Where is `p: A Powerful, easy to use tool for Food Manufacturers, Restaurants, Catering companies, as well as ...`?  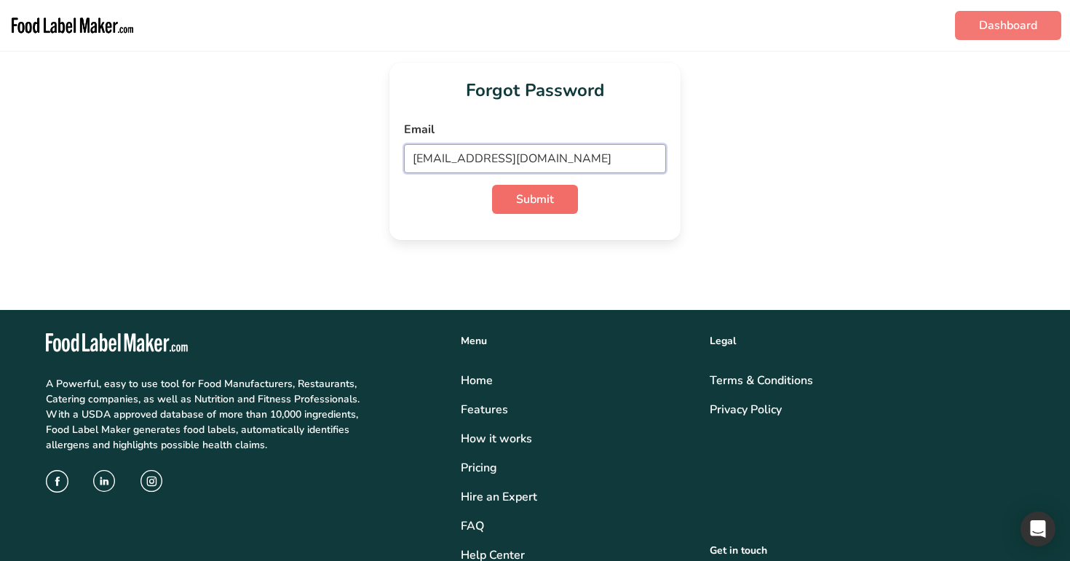 p: A Powerful, easy to use tool for Food Manufacturers, Restaurants, Catering companies, as well as ... is located at coordinates (205, 414).